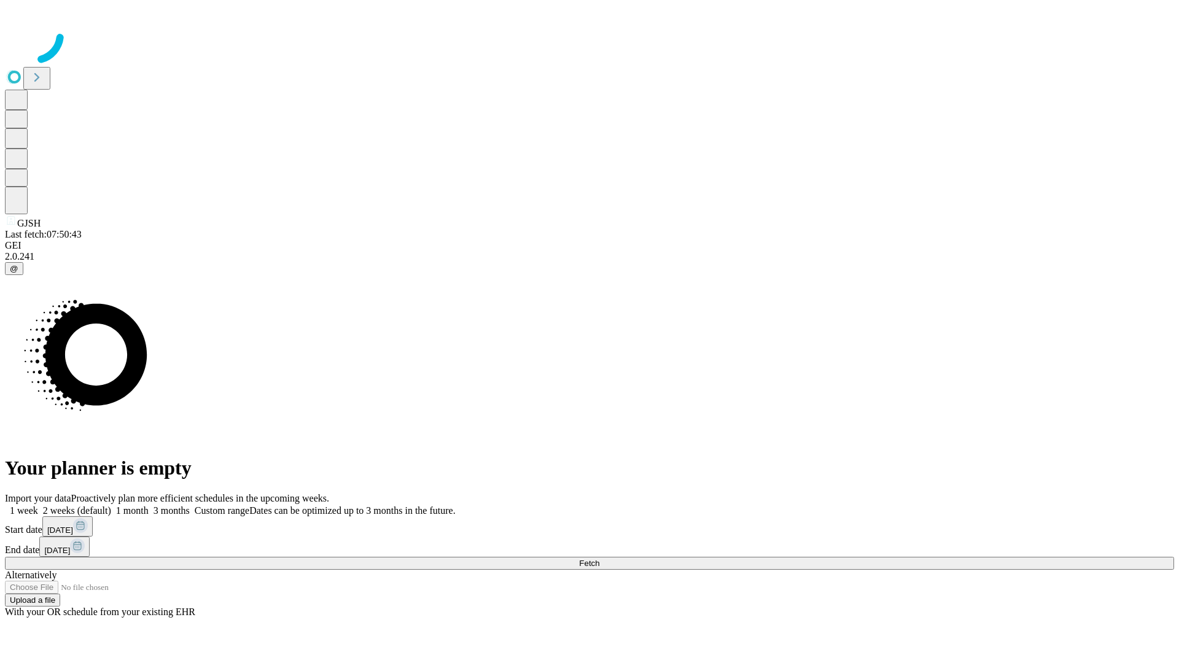 This screenshot has height=663, width=1179. What do you see at coordinates (589, 546) in the screenshot?
I see `div: End date` at bounding box center [589, 546].